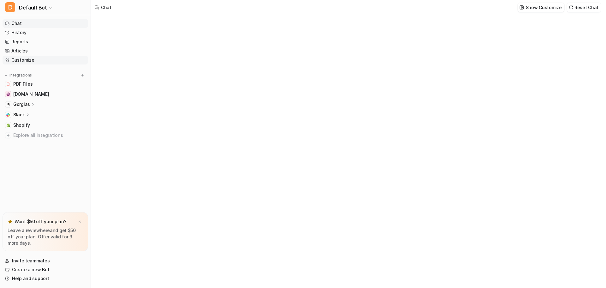  What do you see at coordinates (45, 33) in the screenshot?
I see `a: History` at bounding box center [45, 33].